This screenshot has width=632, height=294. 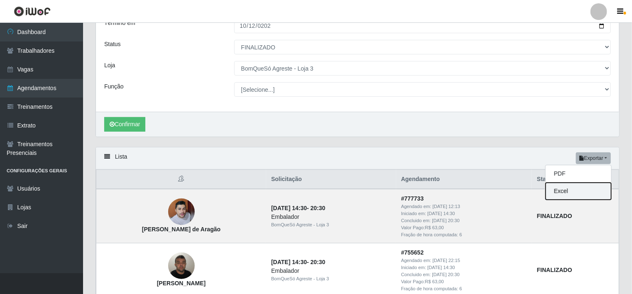 What do you see at coordinates (114, 86) in the screenshot?
I see `label: Função` at bounding box center [114, 86].